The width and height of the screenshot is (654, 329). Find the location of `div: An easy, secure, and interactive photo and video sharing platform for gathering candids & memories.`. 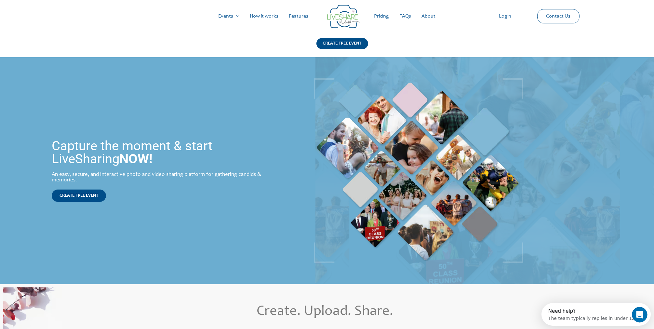

div: An easy, secure, and interactive photo and video sharing platform for gathering candids & memories. is located at coordinates (156, 178).